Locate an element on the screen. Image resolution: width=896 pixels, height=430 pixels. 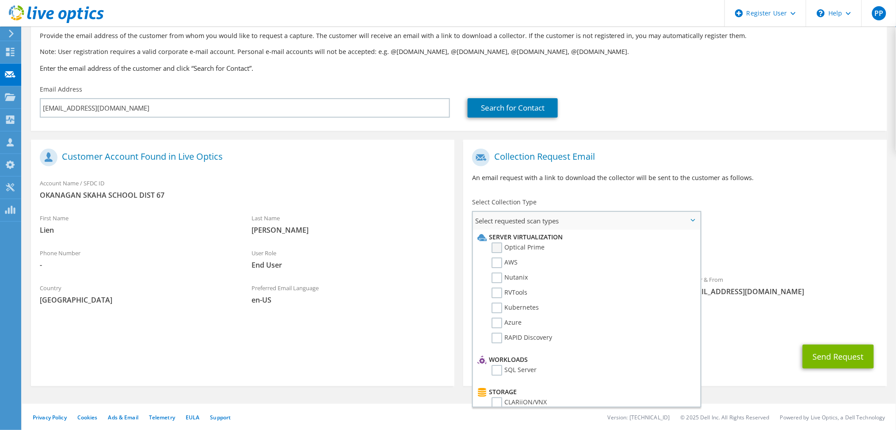
div: Last Name is located at coordinates (348, 224).